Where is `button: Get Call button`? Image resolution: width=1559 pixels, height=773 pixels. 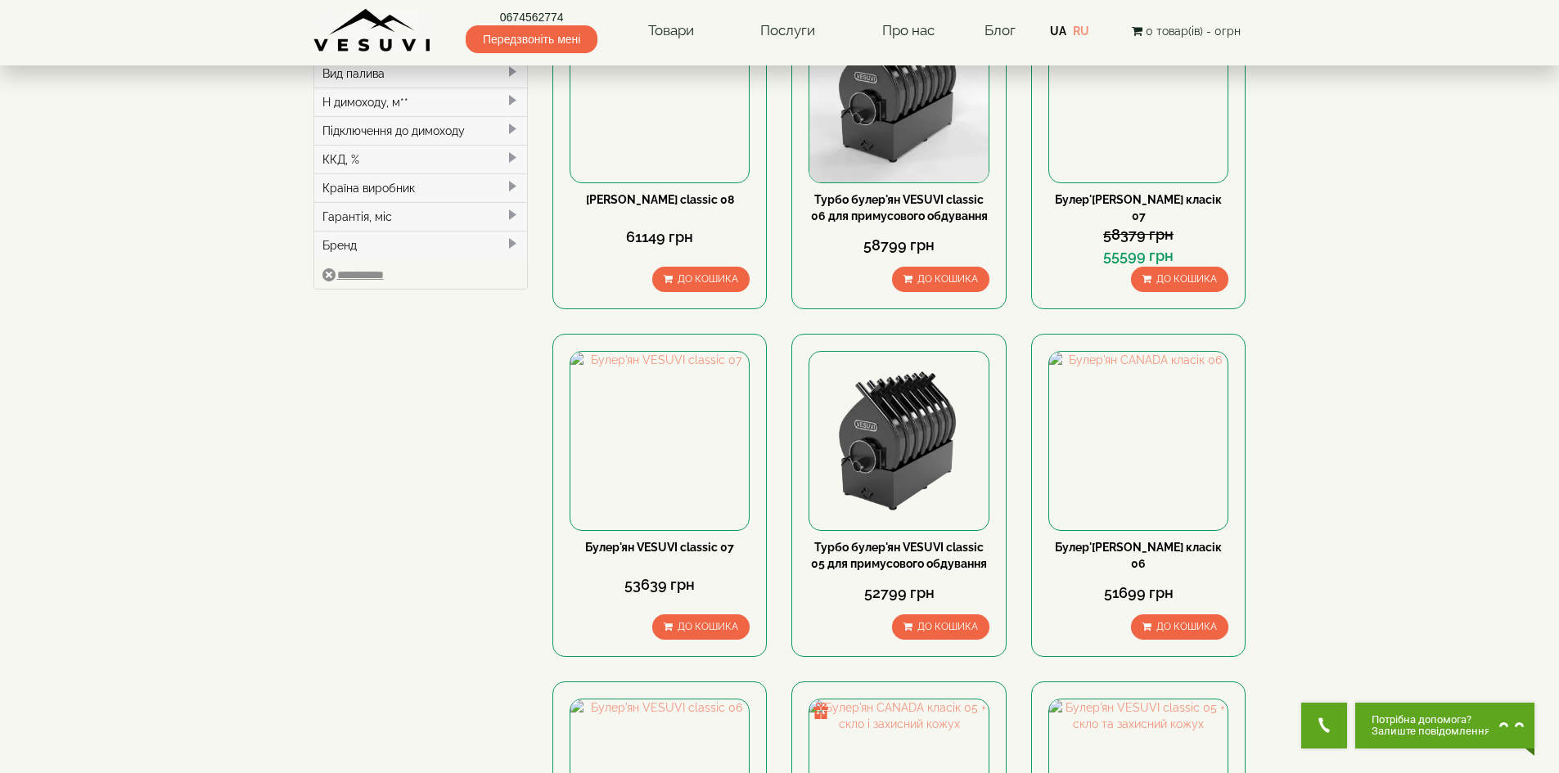 button: Get Call button is located at coordinates (1324, 726).